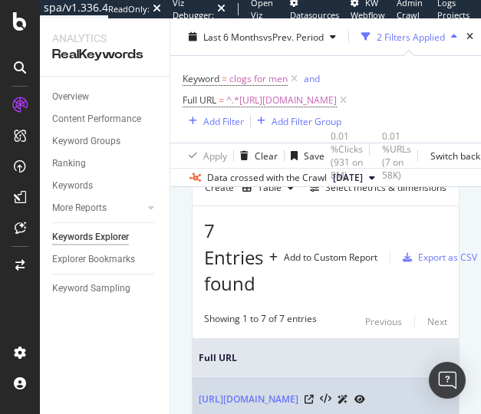  I want to click on a: Ranking, so click(105, 163).